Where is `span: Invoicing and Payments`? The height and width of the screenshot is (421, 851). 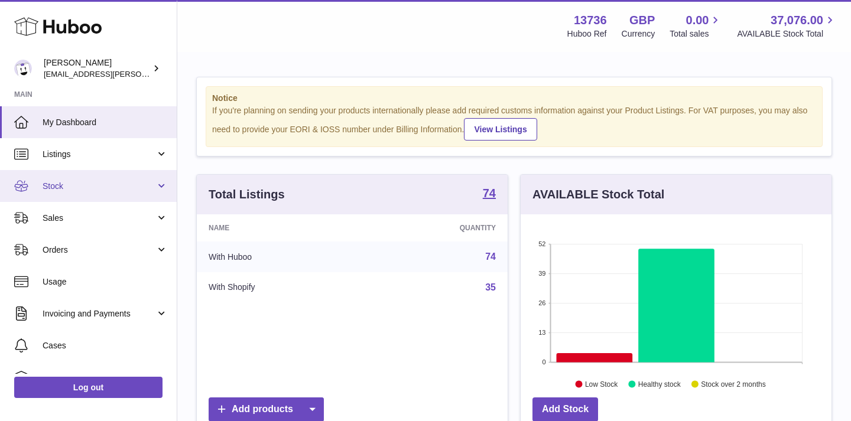 span: Invoicing and Payments is located at coordinates (99, 314).